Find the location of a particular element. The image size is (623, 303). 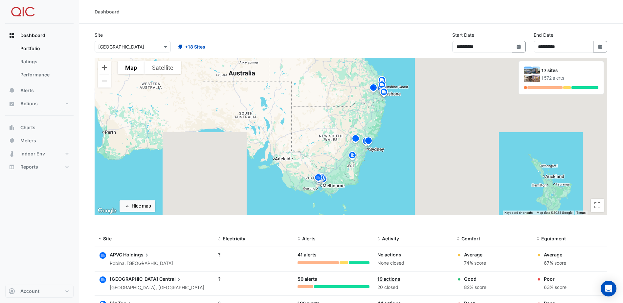

span: APVC is located at coordinates (116, 255).